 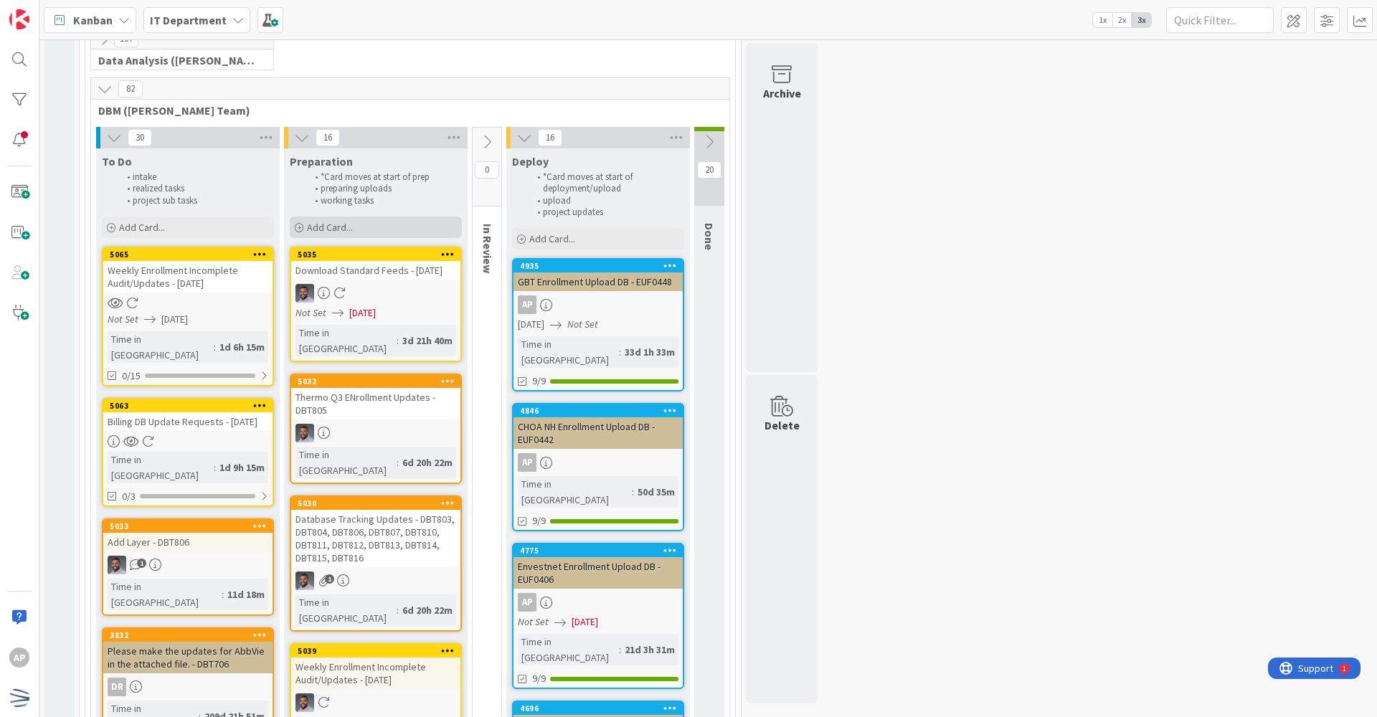 I want to click on li: project updates, so click(x=605, y=212).